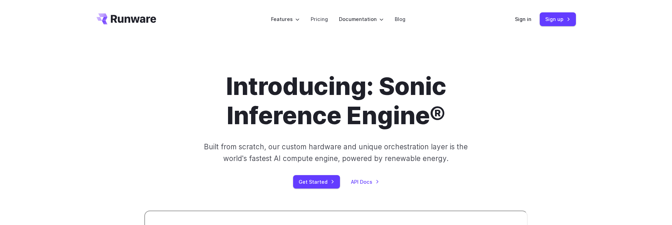 The height and width of the screenshot is (225, 672). Describe the element at coordinates (362, 19) in the screenshot. I see `label: Documentation` at that location.